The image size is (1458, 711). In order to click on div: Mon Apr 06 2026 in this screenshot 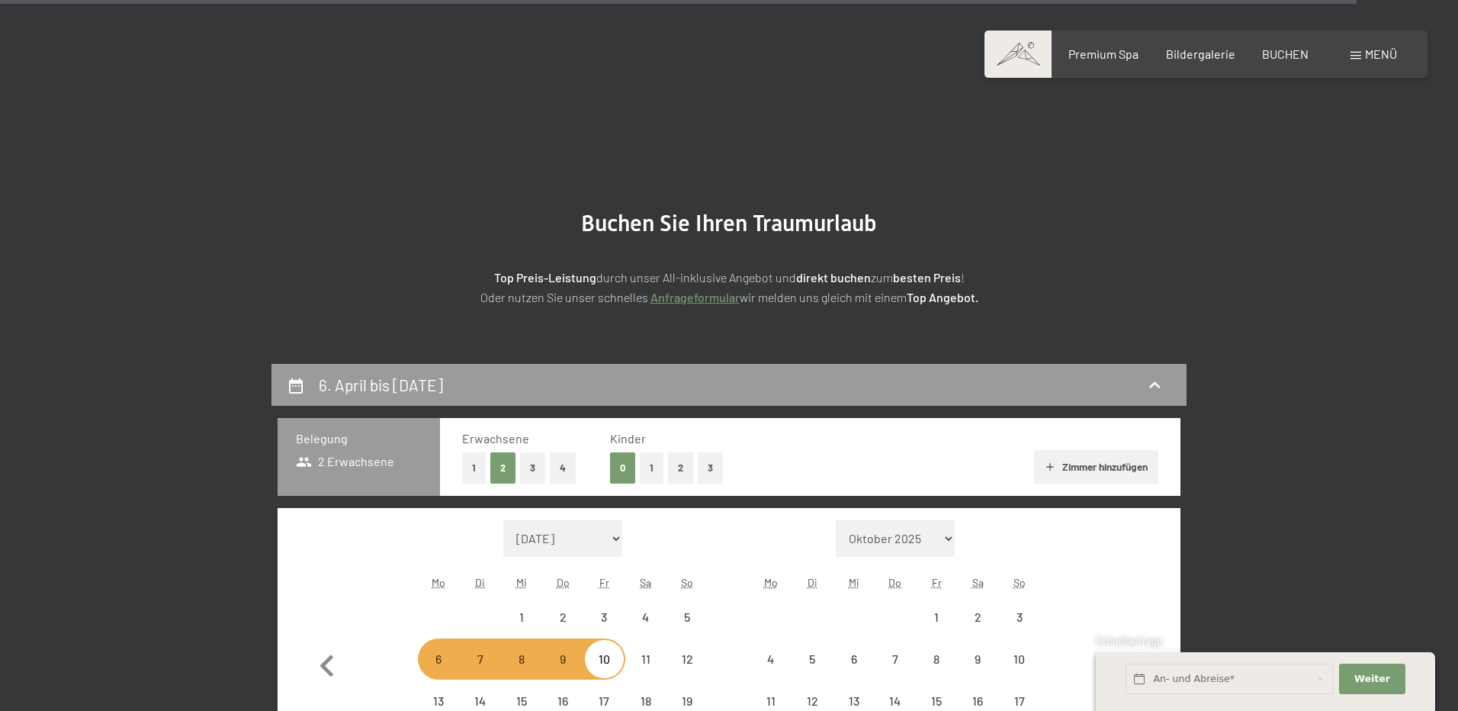, I will do `click(439, 659)`.